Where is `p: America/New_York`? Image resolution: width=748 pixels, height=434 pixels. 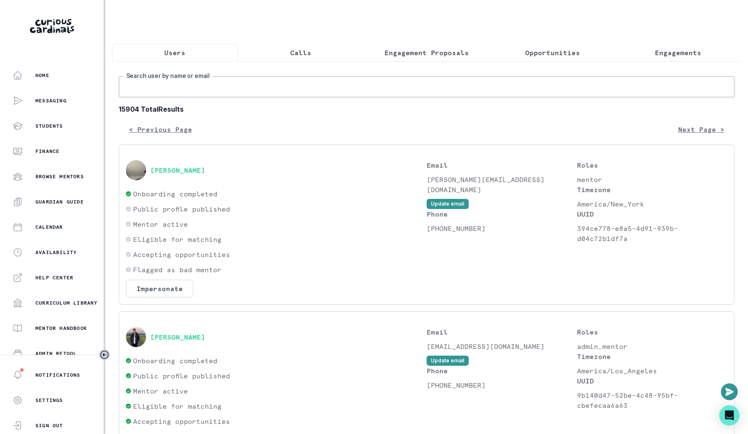
p: America/New_York is located at coordinates (652, 204).